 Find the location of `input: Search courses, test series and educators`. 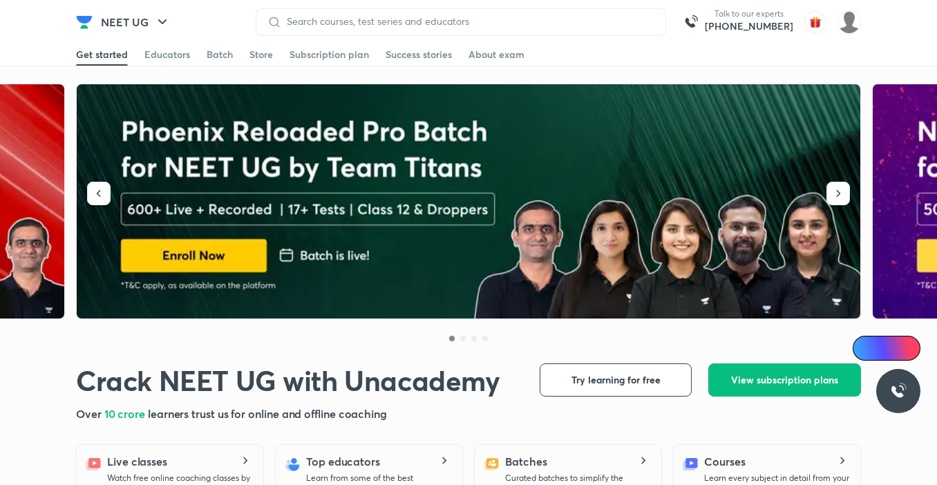

input: Search courses, test series and educators is located at coordinates (468, 21).